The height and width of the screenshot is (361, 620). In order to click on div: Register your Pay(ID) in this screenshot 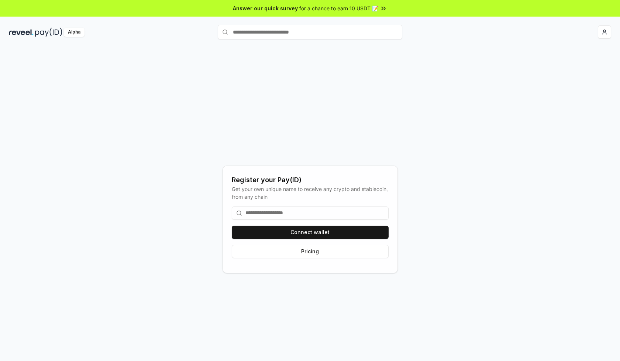, I will do `click(310, 180)`.